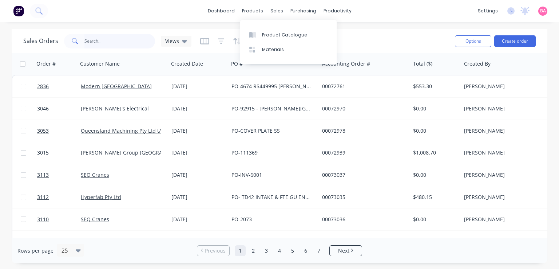  Describe the element at coordinates (477, 64) in the screenshot. I see `div: Created By` at that location.